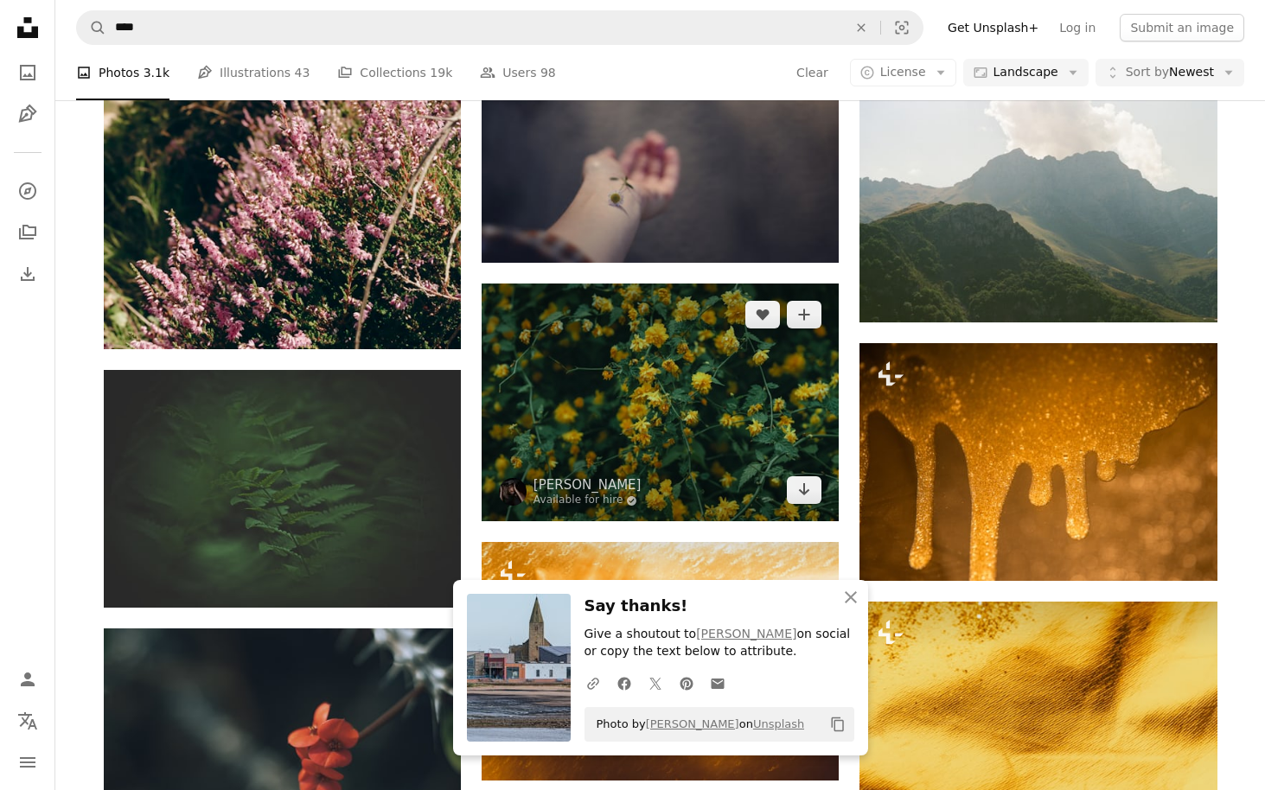  Describe the element at coordinates (762, 315) in the screenshot. I see `button: Like` at that location.